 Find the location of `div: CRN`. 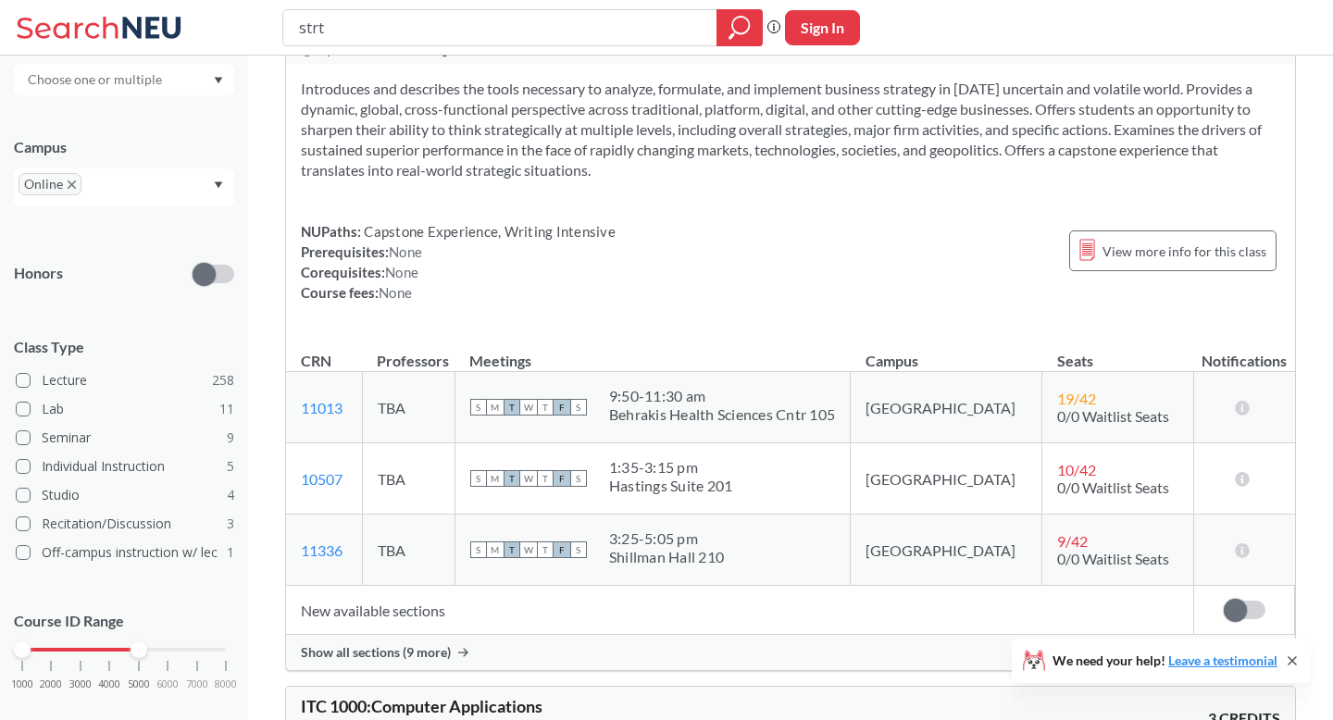

div: CRN is located at coordinates (316, 361).